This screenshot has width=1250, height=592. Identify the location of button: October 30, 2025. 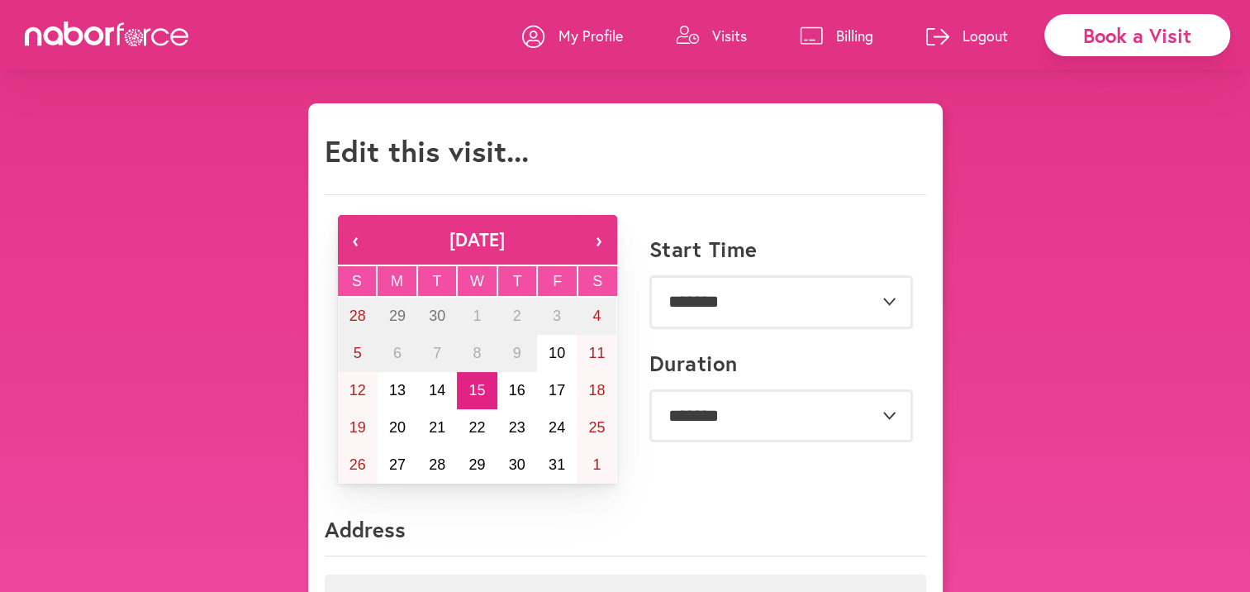
(517, 464).